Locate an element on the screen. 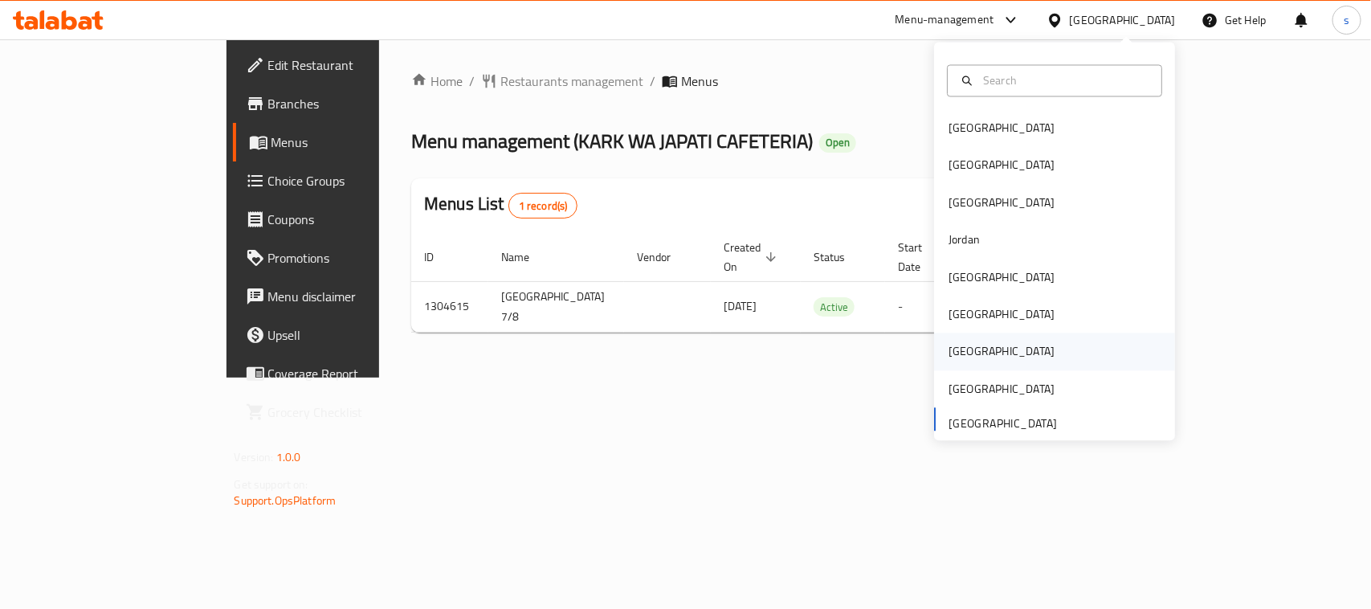  span: Vendor is located at coordinates (664, 257).